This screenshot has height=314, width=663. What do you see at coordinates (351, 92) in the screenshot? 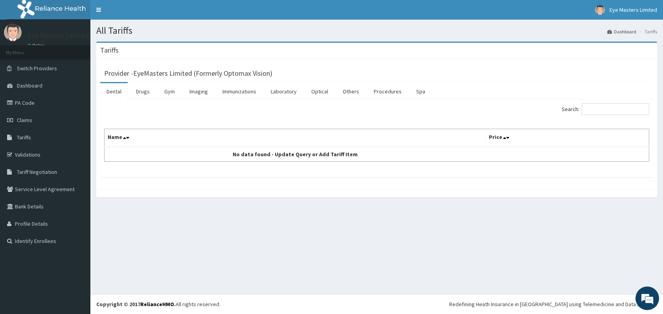
I see `a: Others` at bounding box center [351, 92].